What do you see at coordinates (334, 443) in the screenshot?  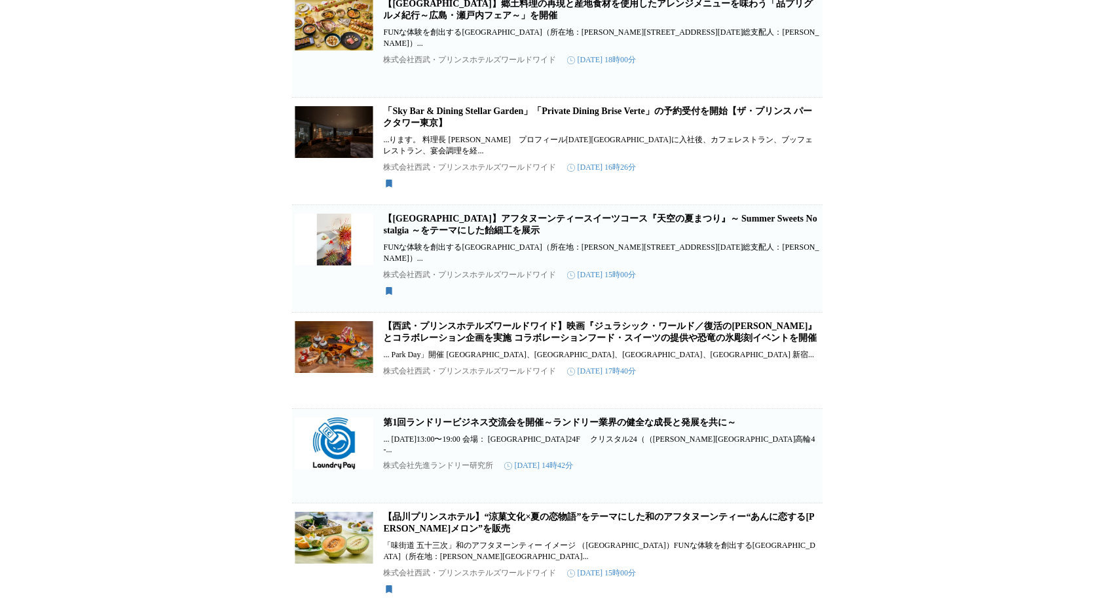 I see `img: 第1回ランドリービジネス交流会を開催～ランドリー業界の健全な成長と発展を共に～` at bounding box center [334, 443].